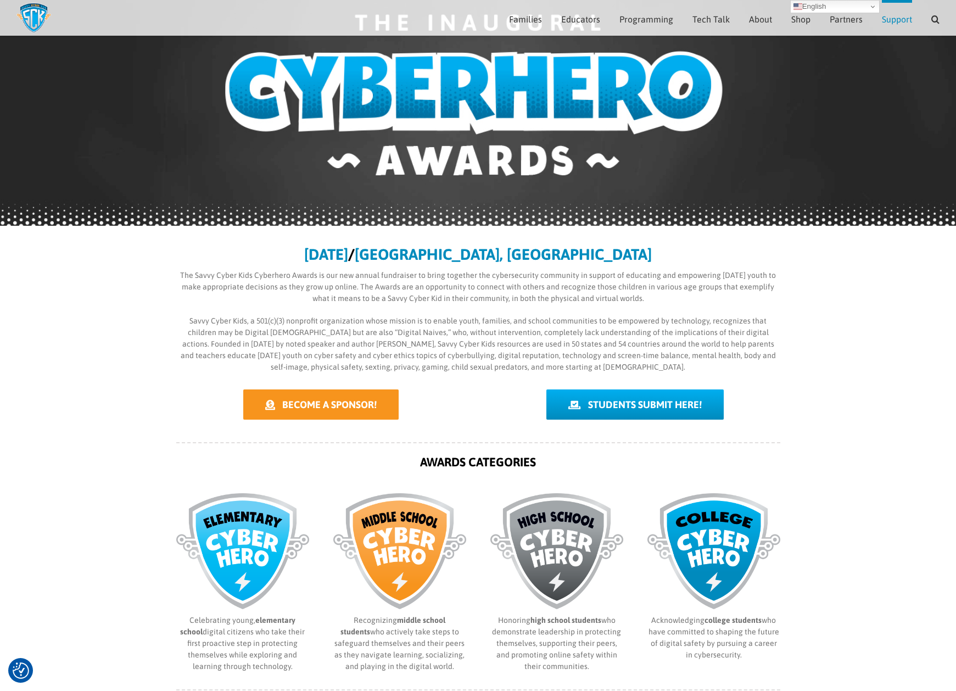  What do you see at coordinates (243, 643) in the screenshot?
I see `p: Celebrating young, digital citizens who take their first proactive step in protecting themselves ...` at bounding box center [243, 643].